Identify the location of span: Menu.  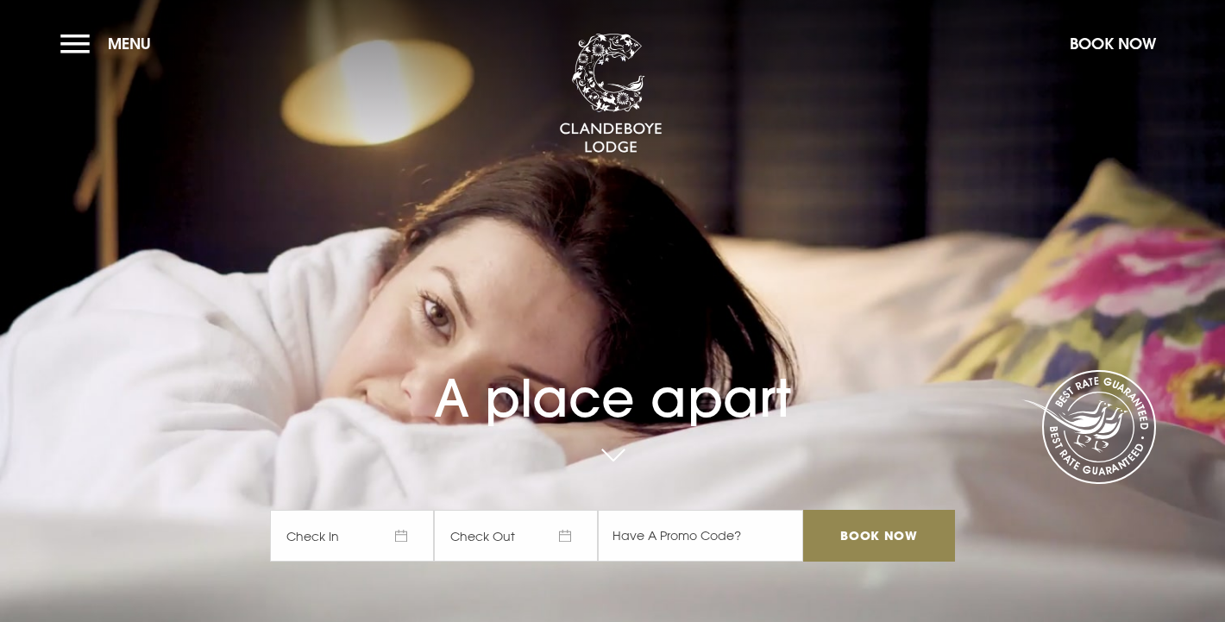
(129, 43).